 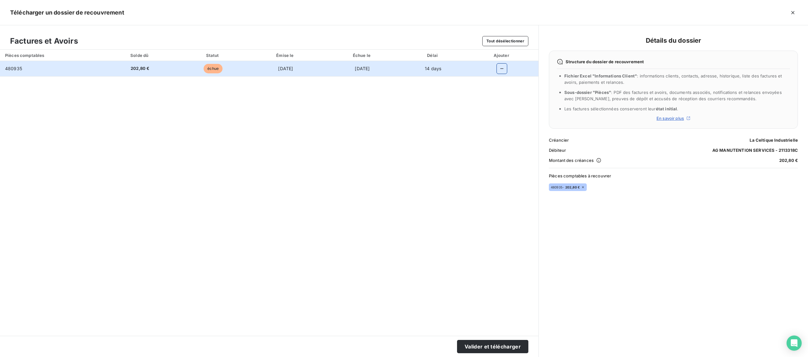 I want to click on h5: Télécharger un dossier de recouvrement, so click(x=67, y=13).